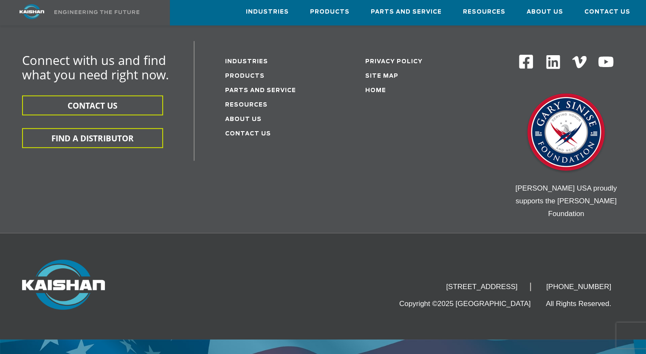 This screenshot has width=646, height=354. I want to click on span: Industries, so click(267, 12).